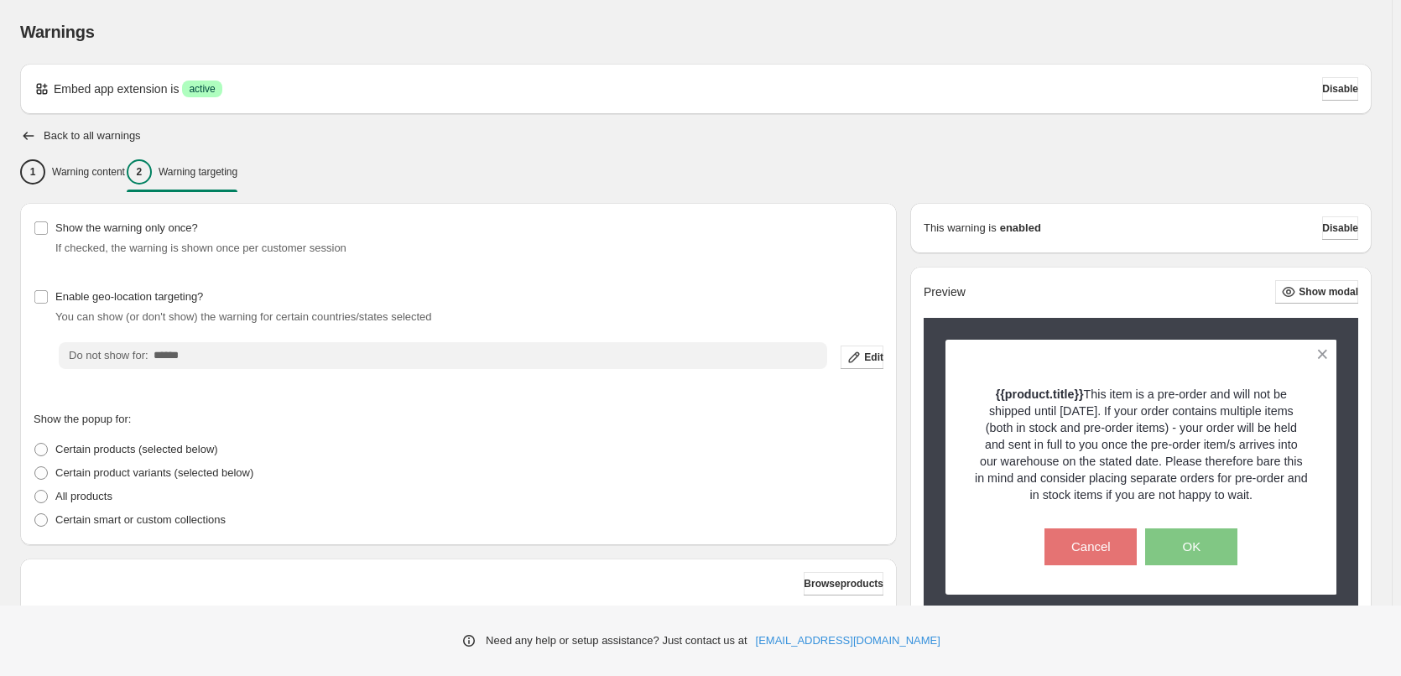 This screenshot has height=676, width=1401. What do you see at coordinates (1020, 228) in the screenshot?
I see `strong: enabled` at bounding box center [1020, 228].